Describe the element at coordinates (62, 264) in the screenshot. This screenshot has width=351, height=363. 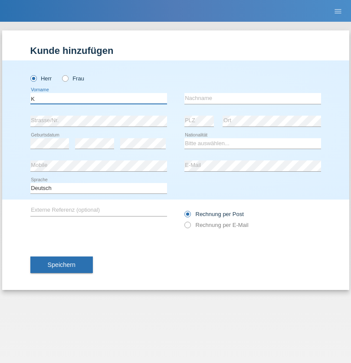
I see `span: Speichern` at that location.